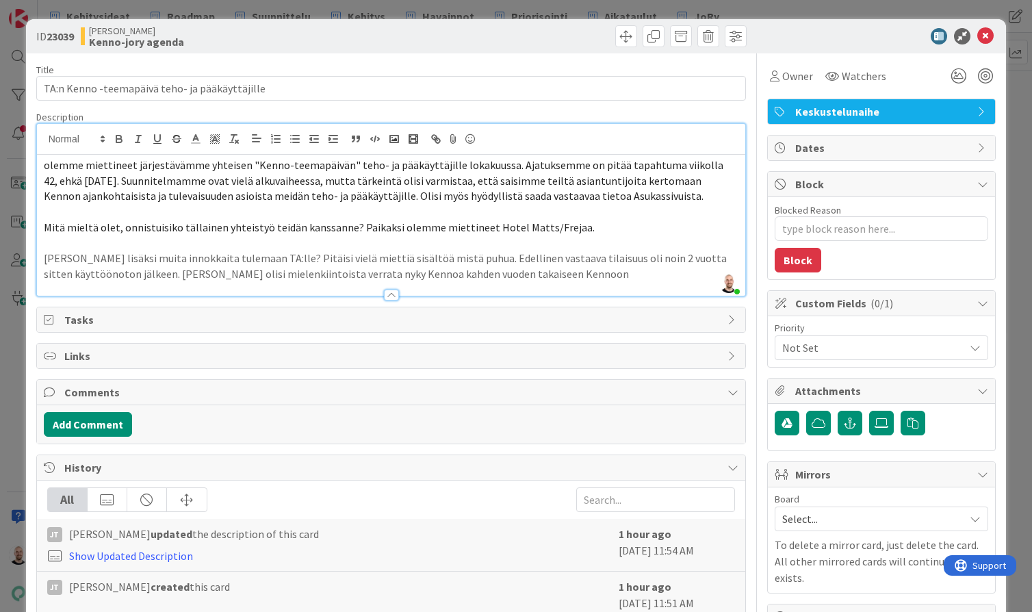  I want to click on span: Tasks, so click(393, 320).